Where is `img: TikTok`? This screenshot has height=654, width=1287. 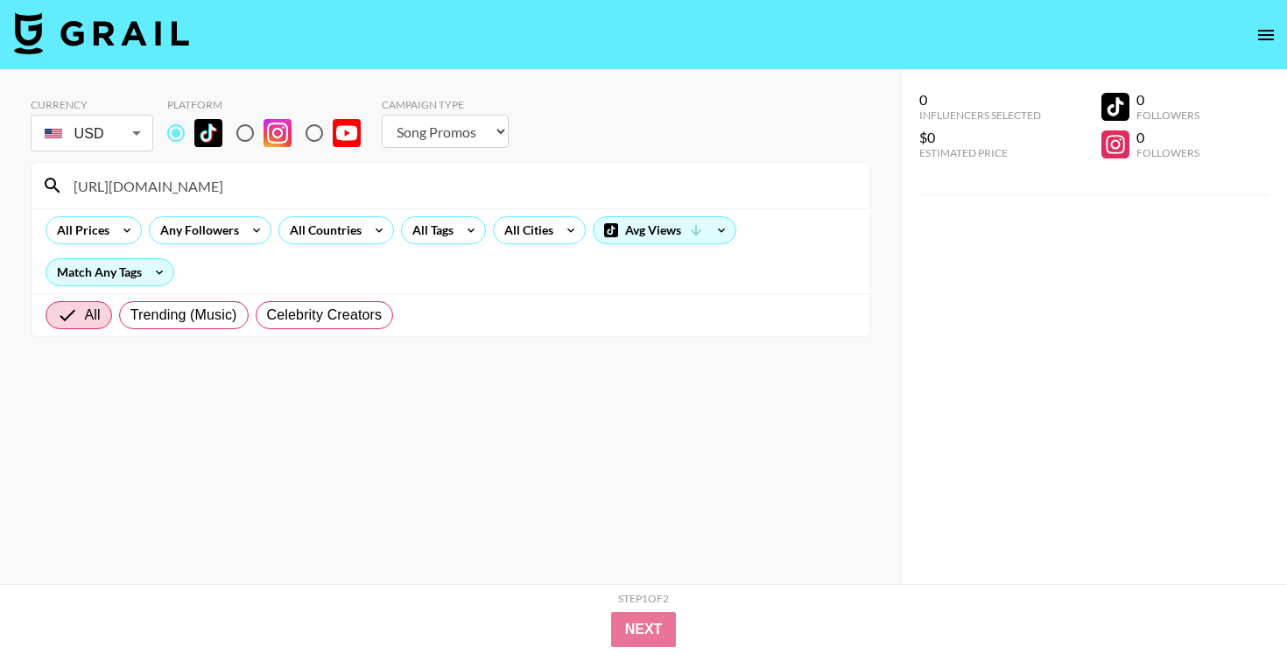 img: TikTok is located at coordinates (208, 133).